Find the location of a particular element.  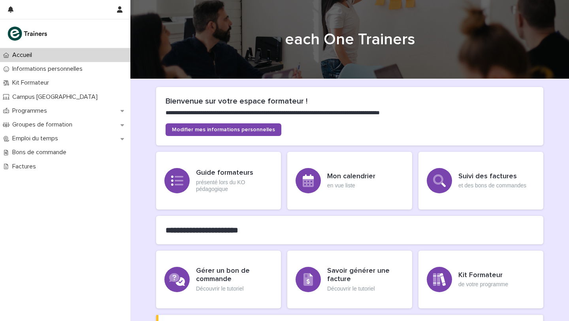

p: Groupes de formation is located at coordinates (44, 124).